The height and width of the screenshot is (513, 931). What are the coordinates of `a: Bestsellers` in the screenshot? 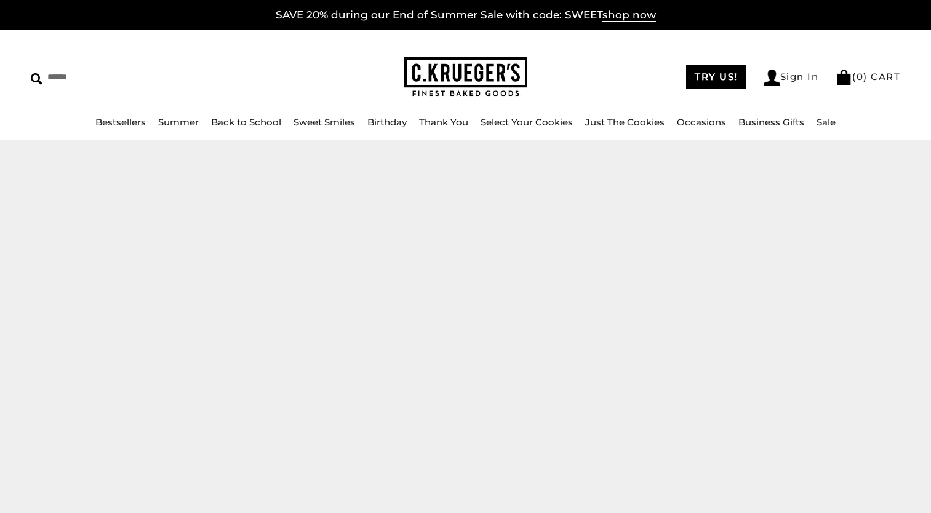 It's located at (121, 122).